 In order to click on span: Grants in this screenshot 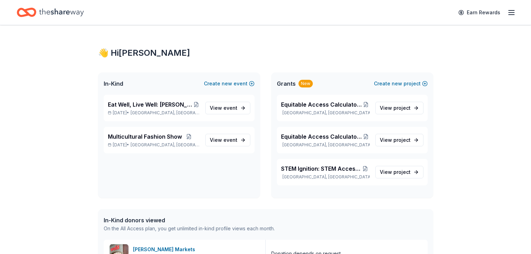, I will do `click(286, 84)`.